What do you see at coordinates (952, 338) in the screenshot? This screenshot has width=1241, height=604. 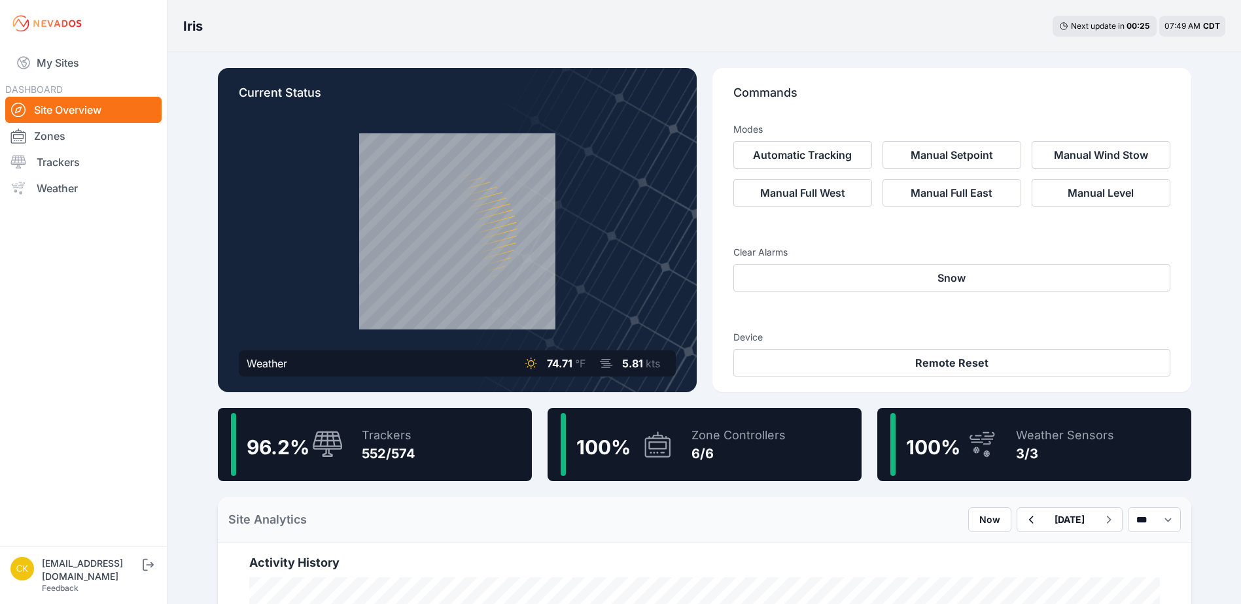 I see `h3: Device` at bounding box center [952, 338].